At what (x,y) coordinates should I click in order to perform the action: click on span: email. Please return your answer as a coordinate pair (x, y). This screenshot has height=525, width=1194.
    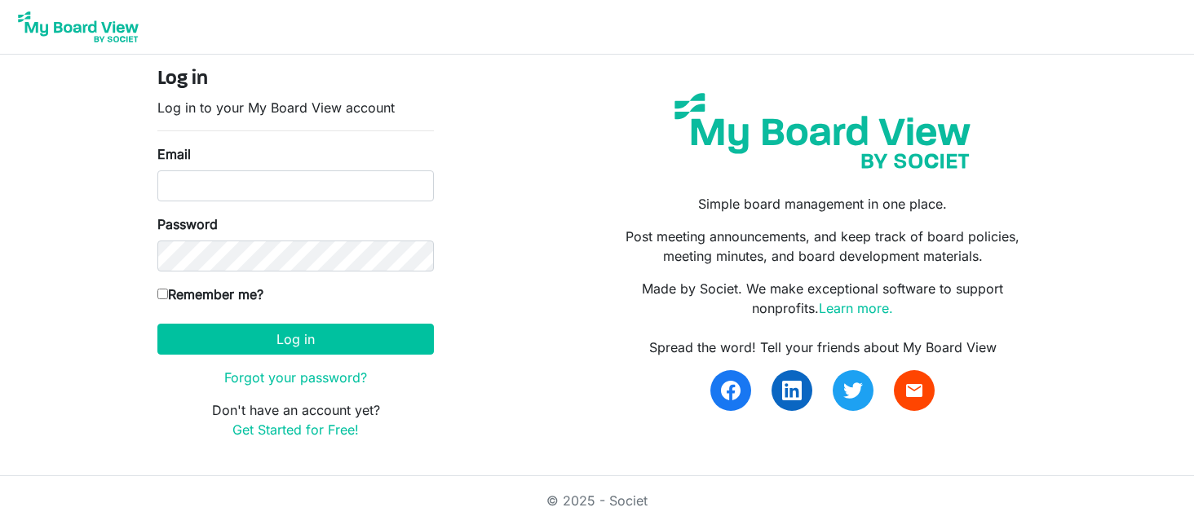
    Looking at the image, I should click on (914, 391).